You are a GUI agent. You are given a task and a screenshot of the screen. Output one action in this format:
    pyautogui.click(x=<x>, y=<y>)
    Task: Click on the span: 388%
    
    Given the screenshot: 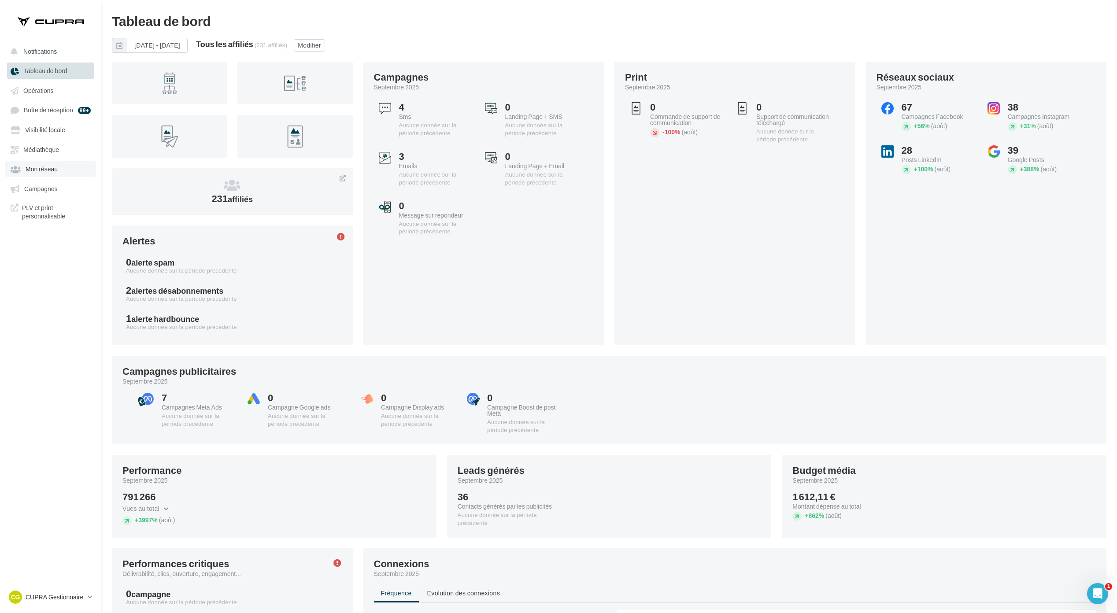 What is the action you would take?
    pyautogui.click(x=1030, y=169)
    